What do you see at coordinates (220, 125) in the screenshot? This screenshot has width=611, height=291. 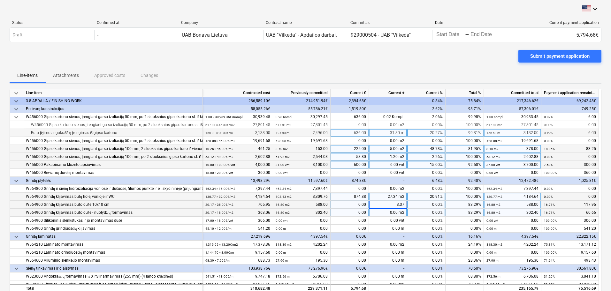 I see `small: 617.81 × 45.00€ / m2` at bounding box center [220, 125].